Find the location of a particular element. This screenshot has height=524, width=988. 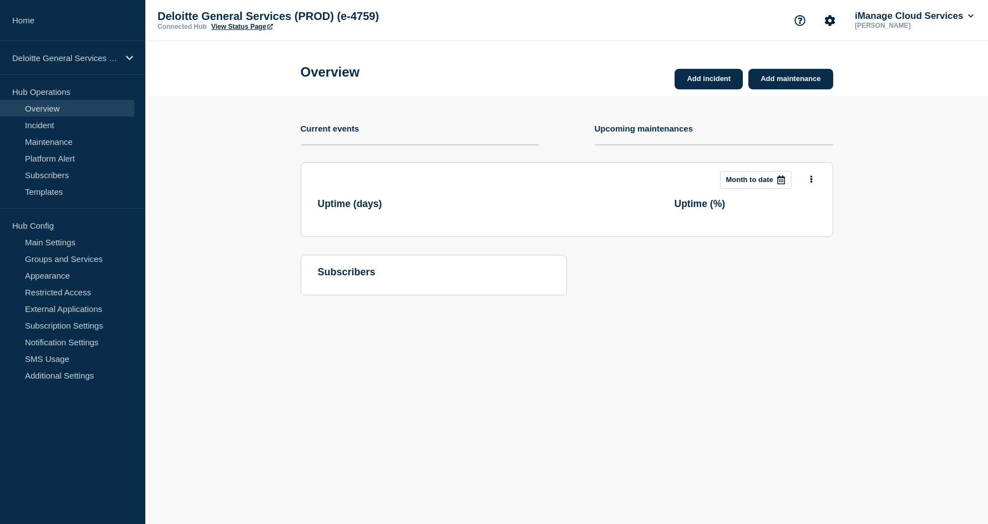

h4: Current events is located at coordinates (330, 128).